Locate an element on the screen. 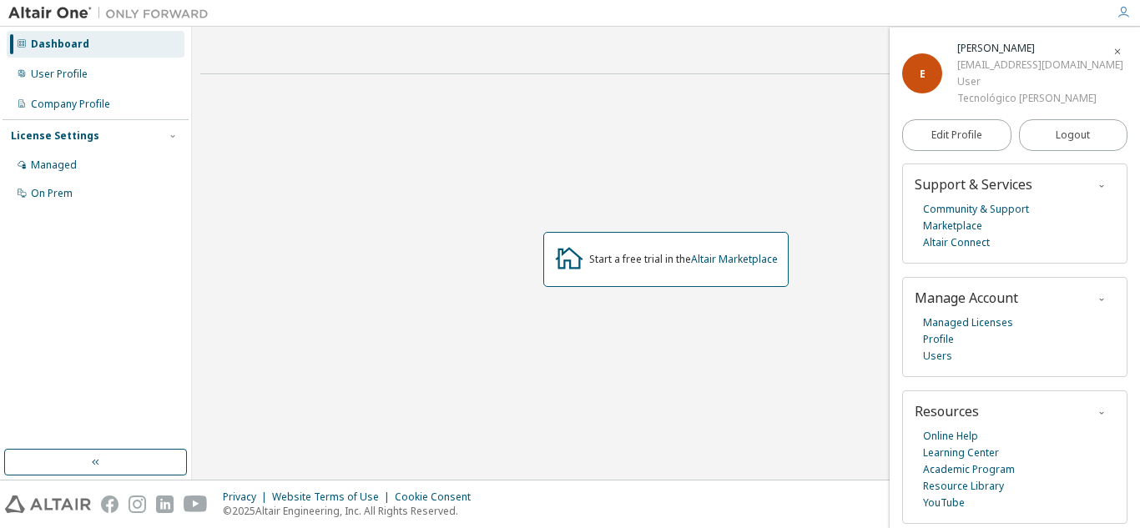 This screenshot has width=1140, height=528. div: License Settings is located at coordinates (55, 136).